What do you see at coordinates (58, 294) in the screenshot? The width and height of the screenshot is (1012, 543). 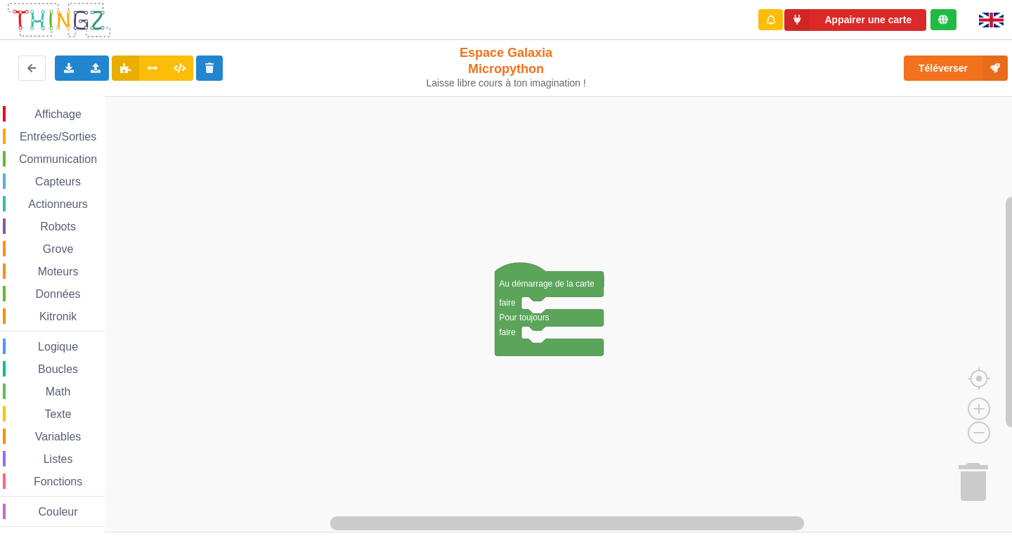 I see `span: Données` at bounding box center [58, 294].